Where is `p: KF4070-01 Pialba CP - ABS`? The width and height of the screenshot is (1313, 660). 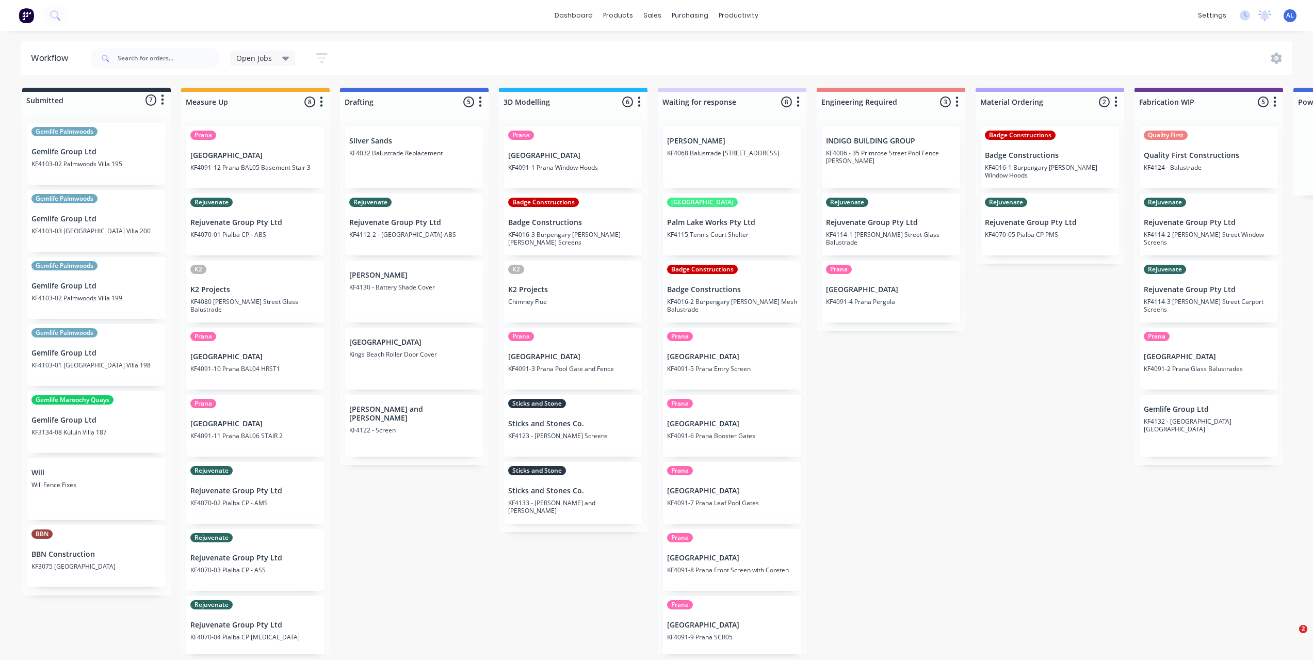 p: KF4070-01 Pialba CP - ABS is located at coordinates (255, 234).